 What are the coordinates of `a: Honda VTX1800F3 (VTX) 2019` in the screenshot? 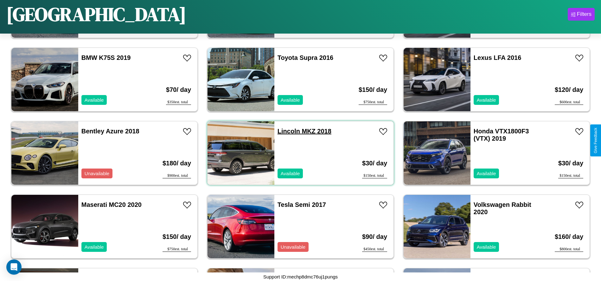 It's located at (501, 135).